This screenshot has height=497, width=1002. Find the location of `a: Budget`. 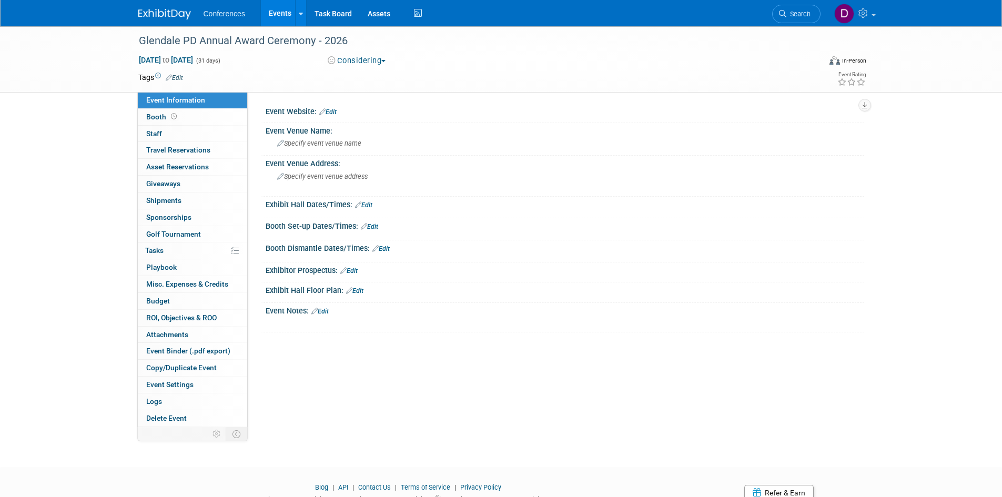

a: Budget is located at coordinates (193, 301).